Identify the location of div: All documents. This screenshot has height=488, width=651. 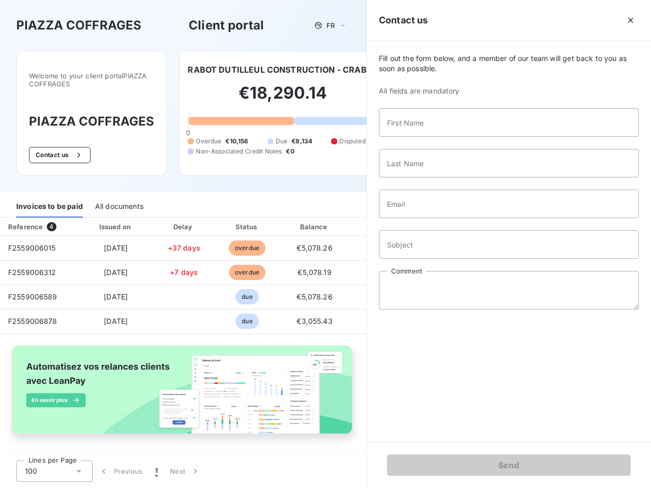
(119, 207).